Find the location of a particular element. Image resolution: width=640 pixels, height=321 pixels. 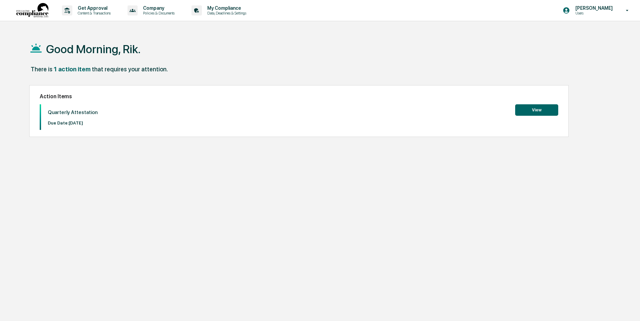

h2: Action Items is located at coordinates (299, 96).